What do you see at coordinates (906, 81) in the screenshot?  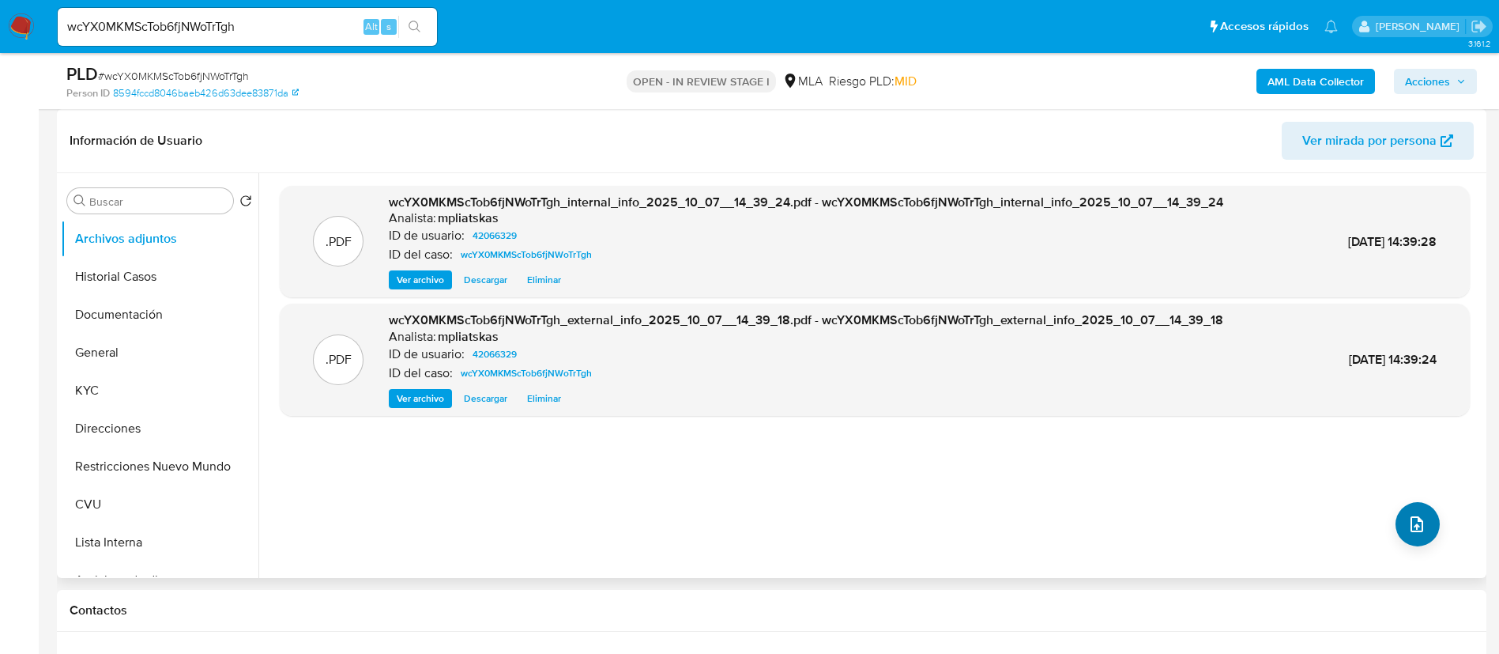 I see `span: MID` at bounding box center [906, 81].